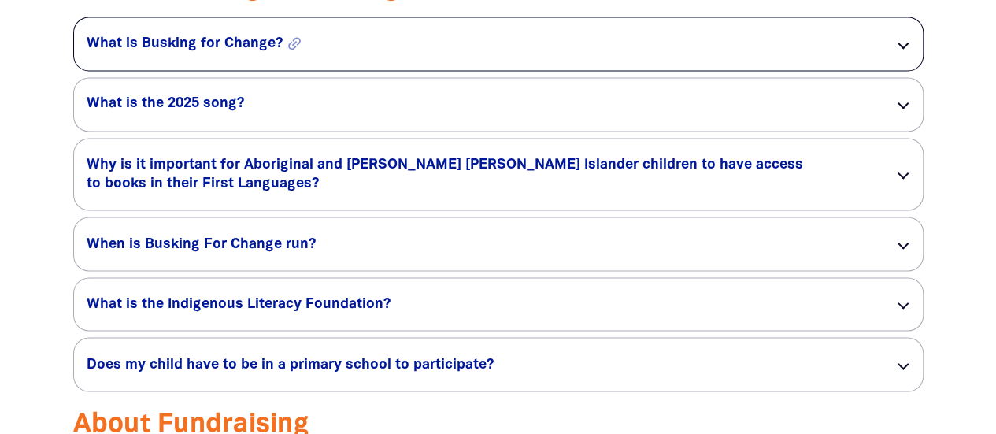  Describe the element at coordinates (294, 43) in the screenshot. I see `i: link` at that location.